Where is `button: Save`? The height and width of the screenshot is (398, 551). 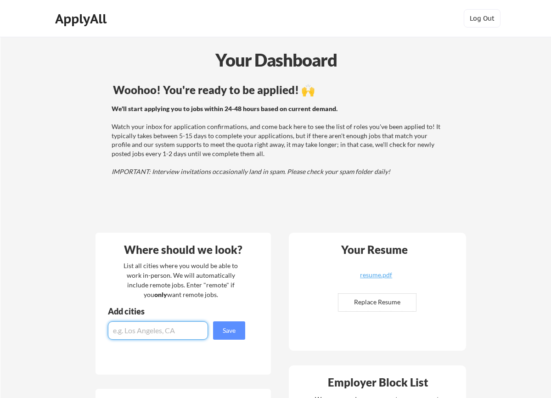
button: Save is located at coordinates (229, 330).